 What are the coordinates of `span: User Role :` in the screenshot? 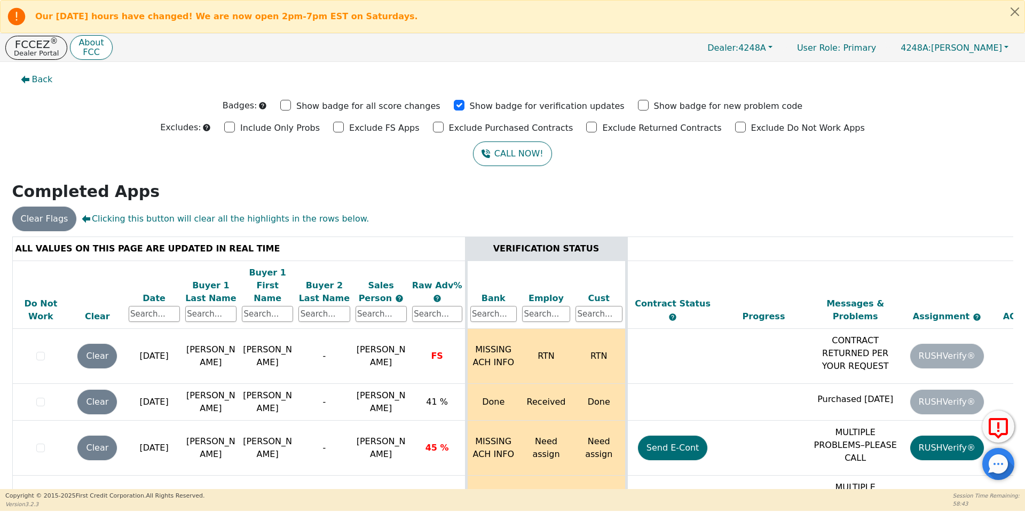 It's located at (819, 48).